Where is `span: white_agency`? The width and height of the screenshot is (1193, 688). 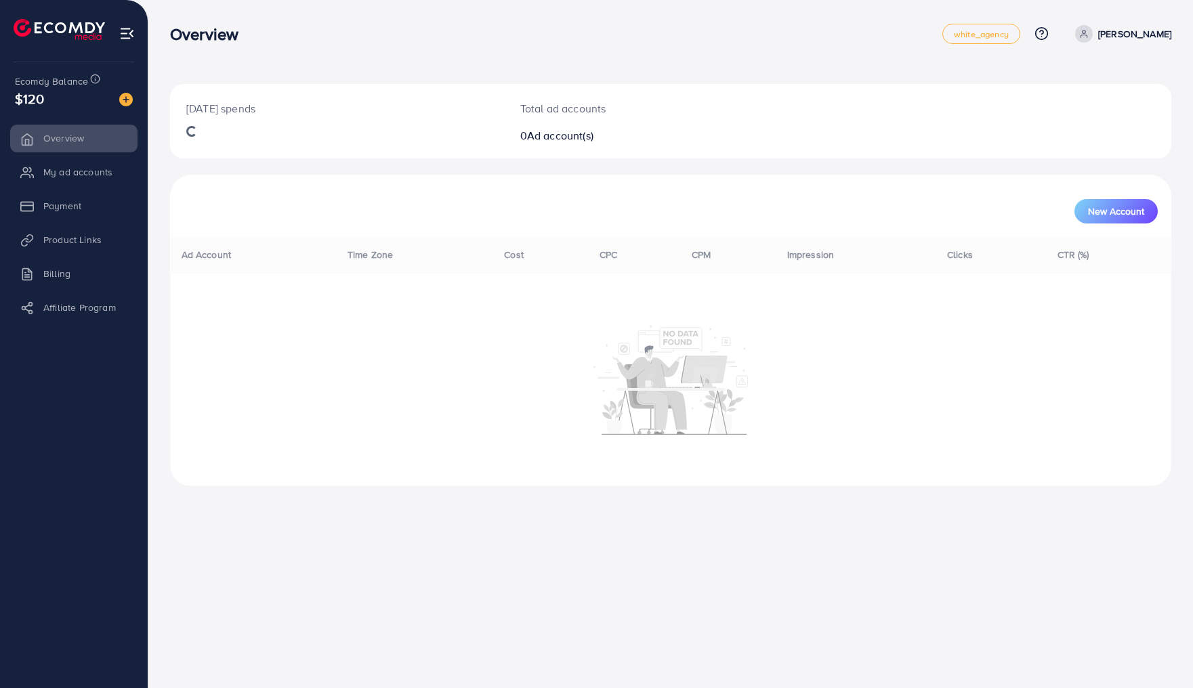 span: white_agency is located at coordinates (981, 34).